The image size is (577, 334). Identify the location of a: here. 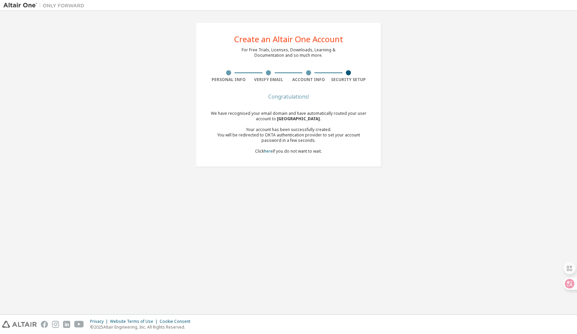
(268, 151).